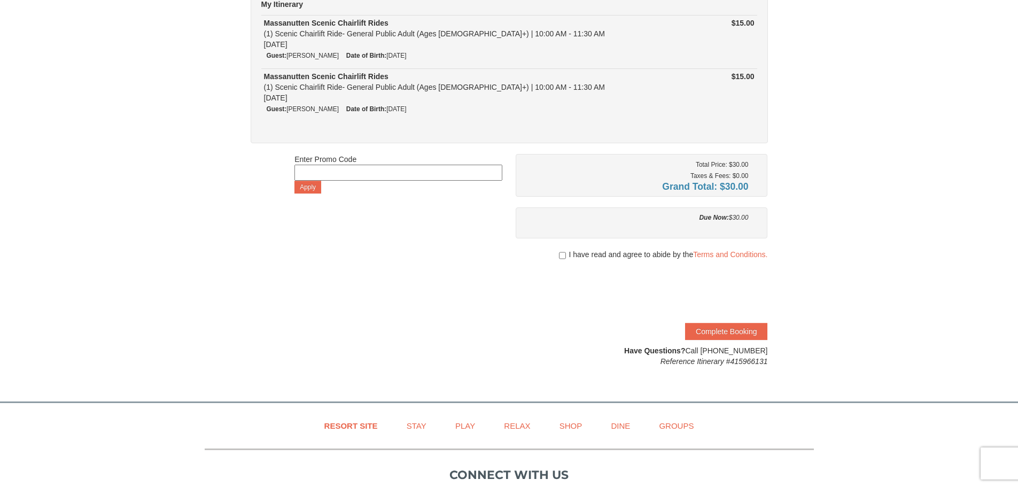  What do you see at coordinates (714, 218) in the screenshot?
I see `strong: Due Now:` at bounding box center [714, 218].